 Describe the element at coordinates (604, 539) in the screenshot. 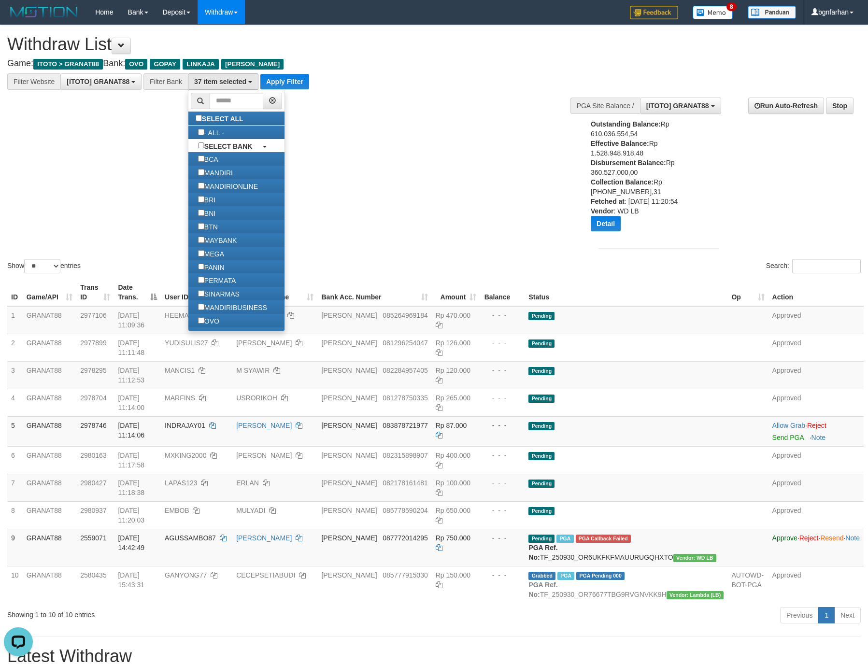

I see `span: PGA Error` at that location.